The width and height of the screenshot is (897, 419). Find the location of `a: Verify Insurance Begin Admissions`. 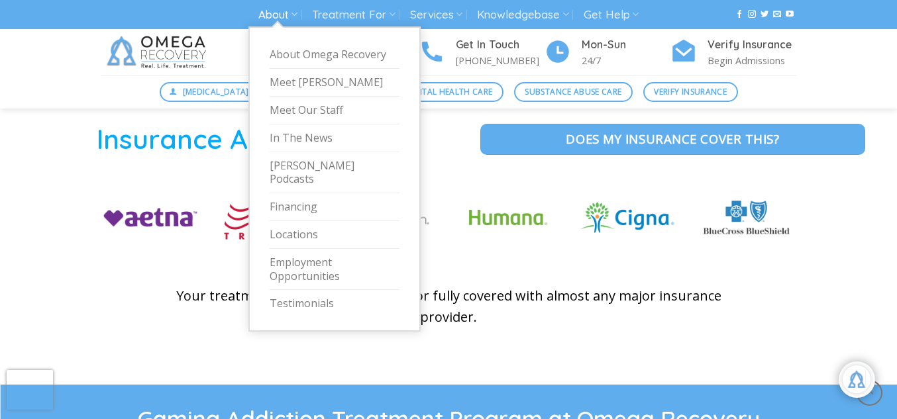

a: Verify Insurance Begin Admissions is located at coordinates (733, 52).